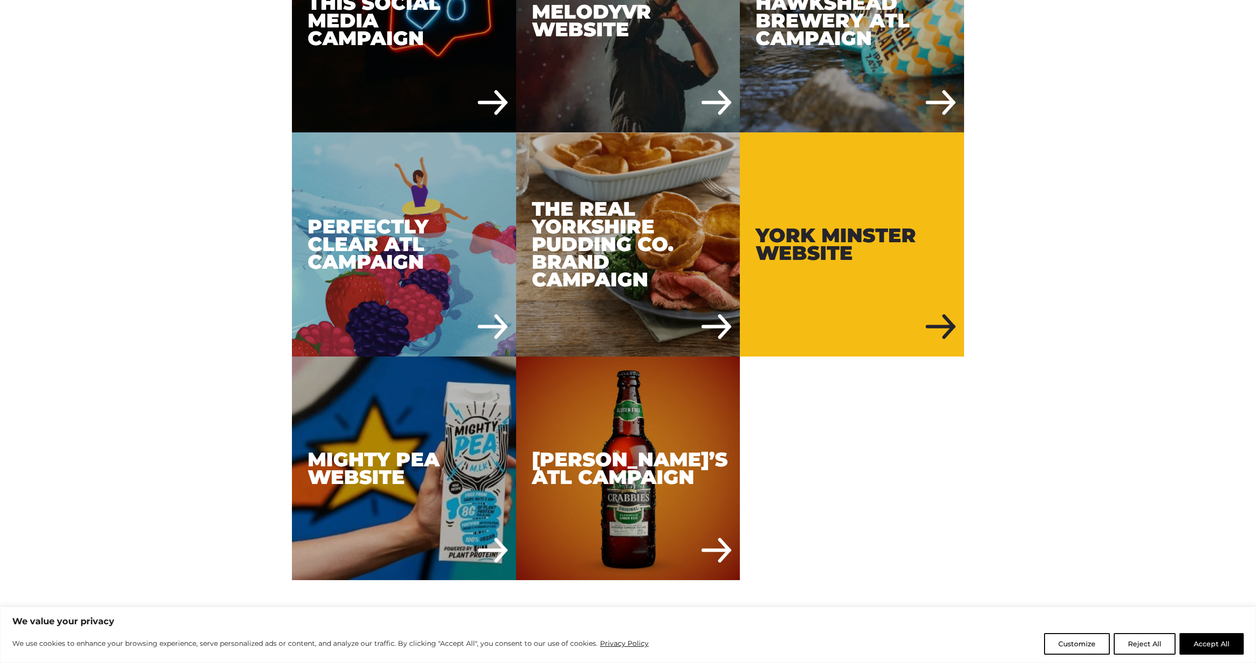 This screenshot has height=663, width=1256. I want to click on p: We use cookies to enhance your browsing experience, serve personalized ads or content, and analyz..., so click(331, 644).